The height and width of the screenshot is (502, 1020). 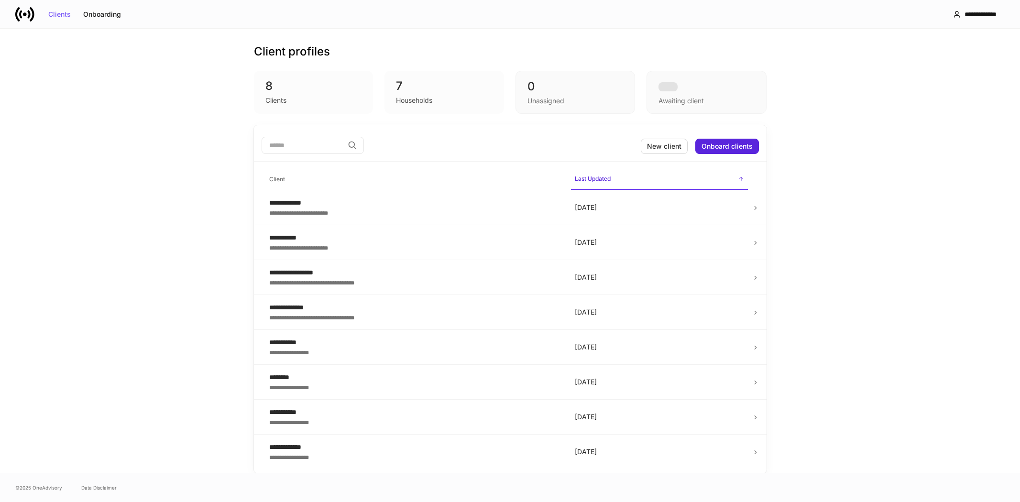 I want to click on h6: Client, so click(x=277, y=179).